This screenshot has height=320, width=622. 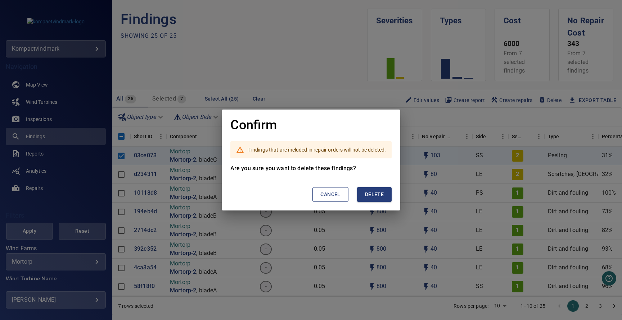 What do you see at coordinates (330, 195) in the screenshot?
I see `span: Cancel` at bounding box center [330, 195].